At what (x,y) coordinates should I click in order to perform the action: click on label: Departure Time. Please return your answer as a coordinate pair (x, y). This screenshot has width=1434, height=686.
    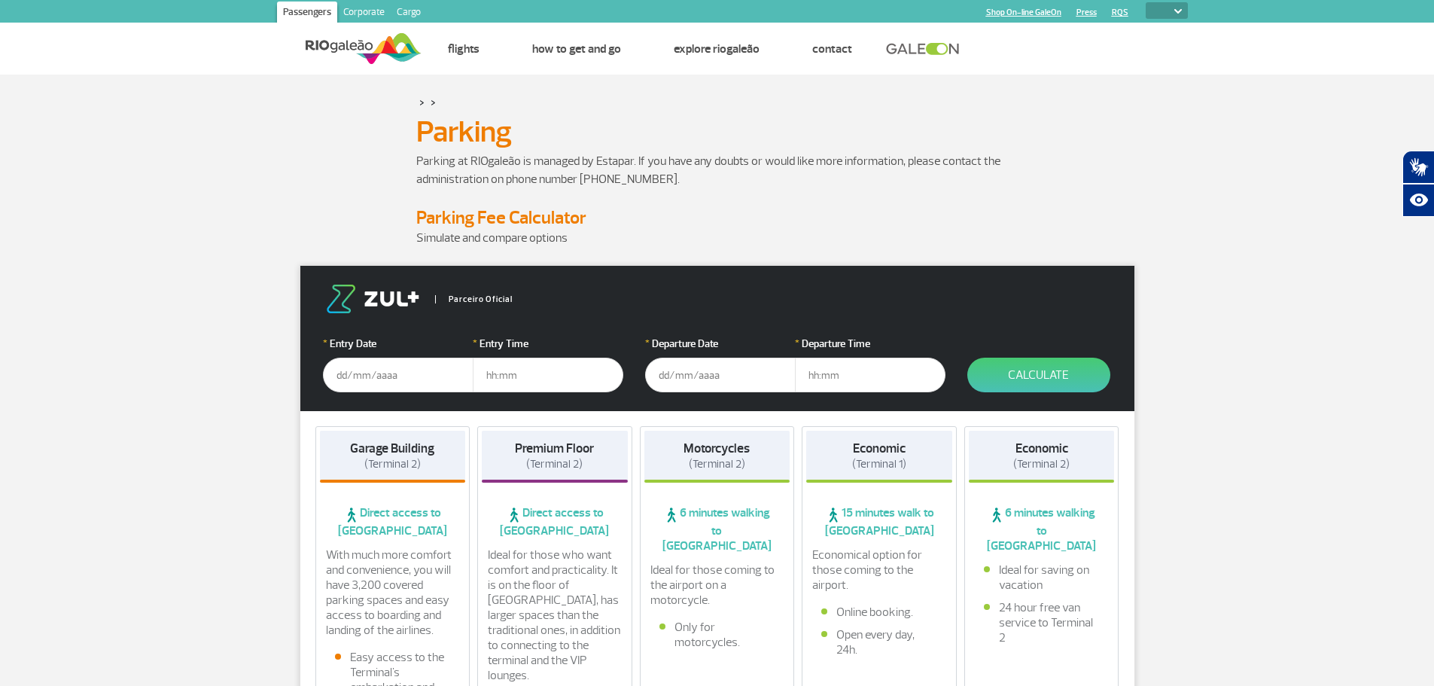
    Looking at the image, I should click on (870, 343).